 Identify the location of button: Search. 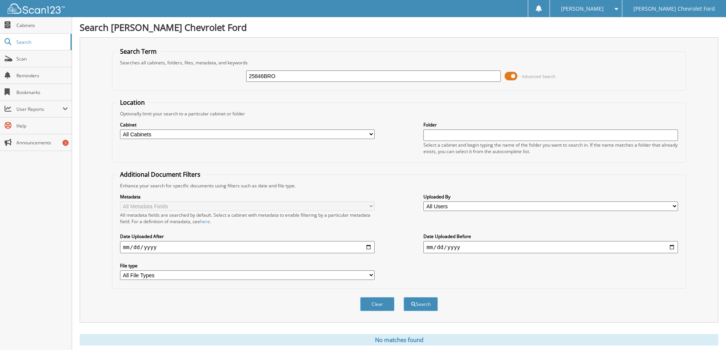
(421, 304).